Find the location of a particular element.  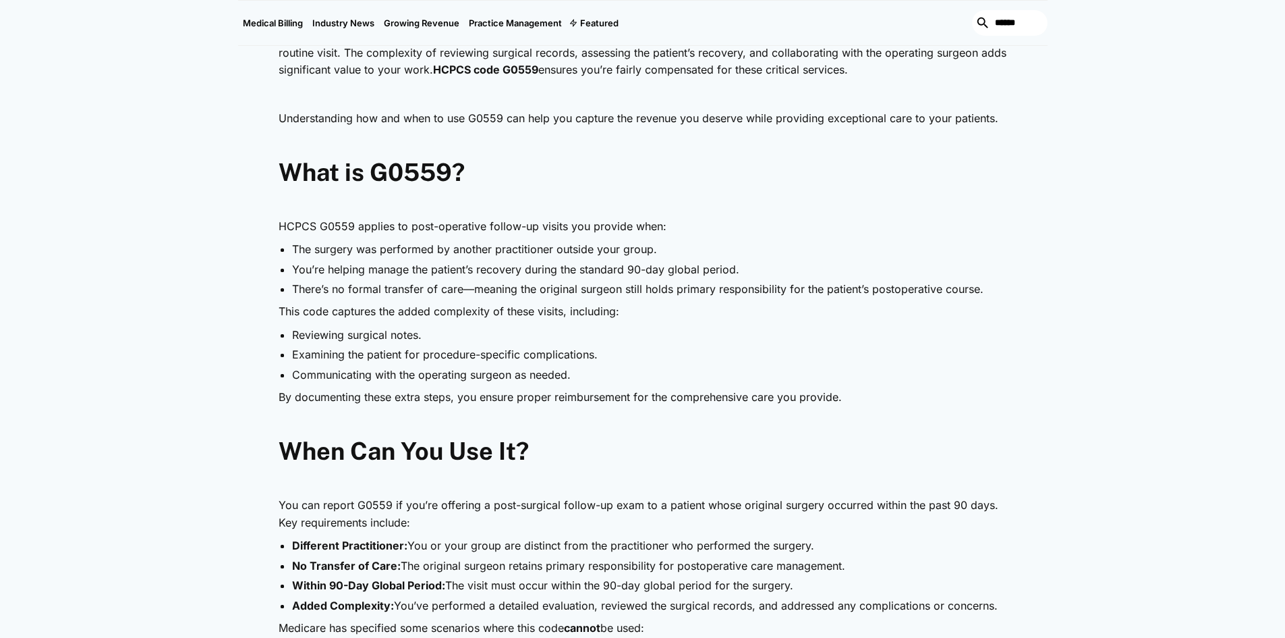

strong: HCPCS code G0559 is located at coordinates (486, 70).